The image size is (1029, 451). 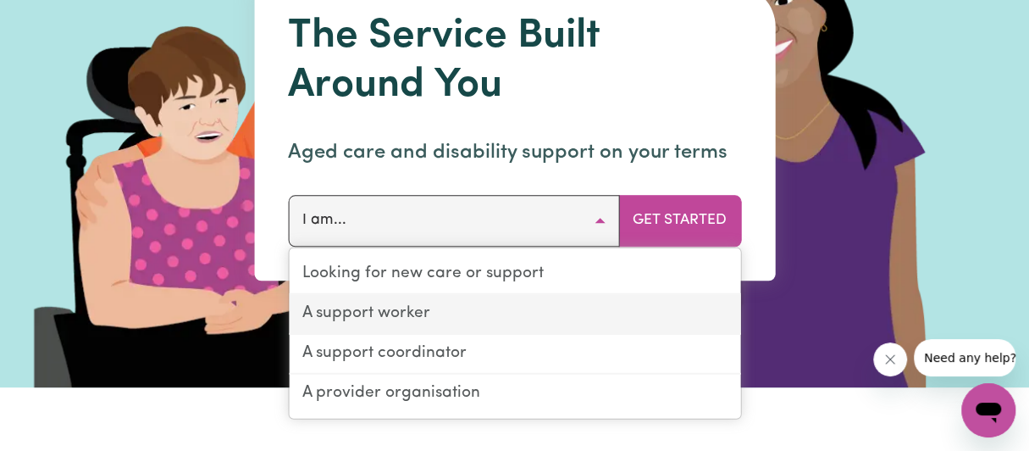 What do you see at coordinates (514, 314) in the screenshot?
I see `a: A support worker` at bounding box center [514, 314].